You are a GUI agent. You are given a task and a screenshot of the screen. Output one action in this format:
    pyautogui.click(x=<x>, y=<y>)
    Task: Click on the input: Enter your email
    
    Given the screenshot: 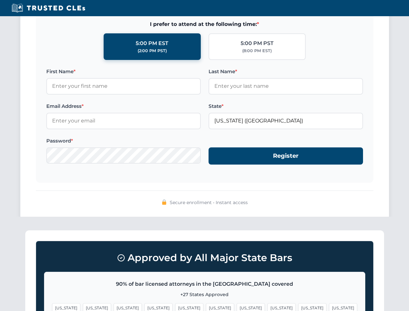 What is the action you would take?
    pyautogui.click(x=123, y=121)
    